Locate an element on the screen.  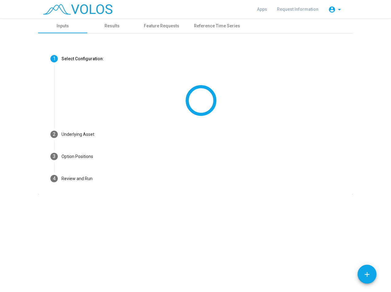
span: 2 is located at coordinates (54, 134).